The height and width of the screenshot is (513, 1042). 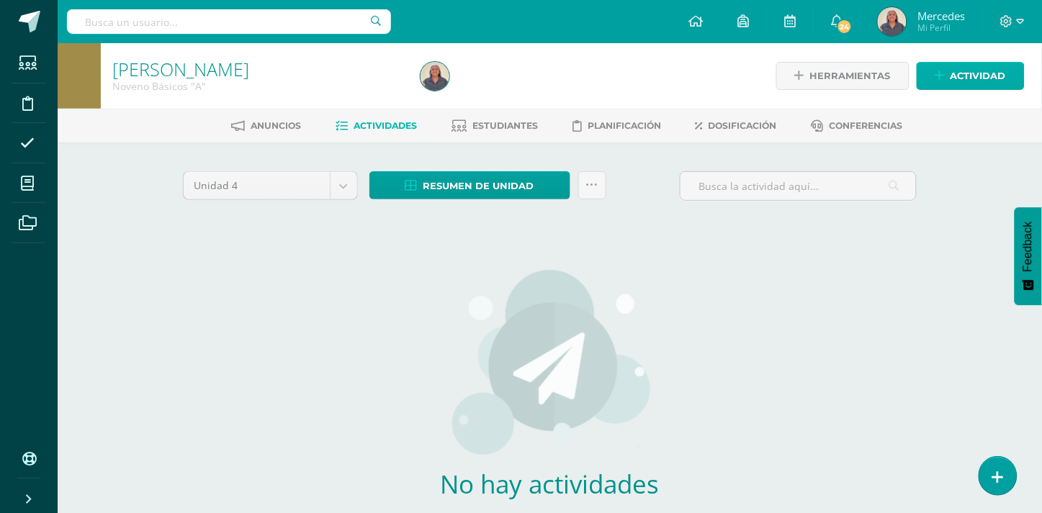 I want to click on span: Actividad, so click(x=978, y=76).